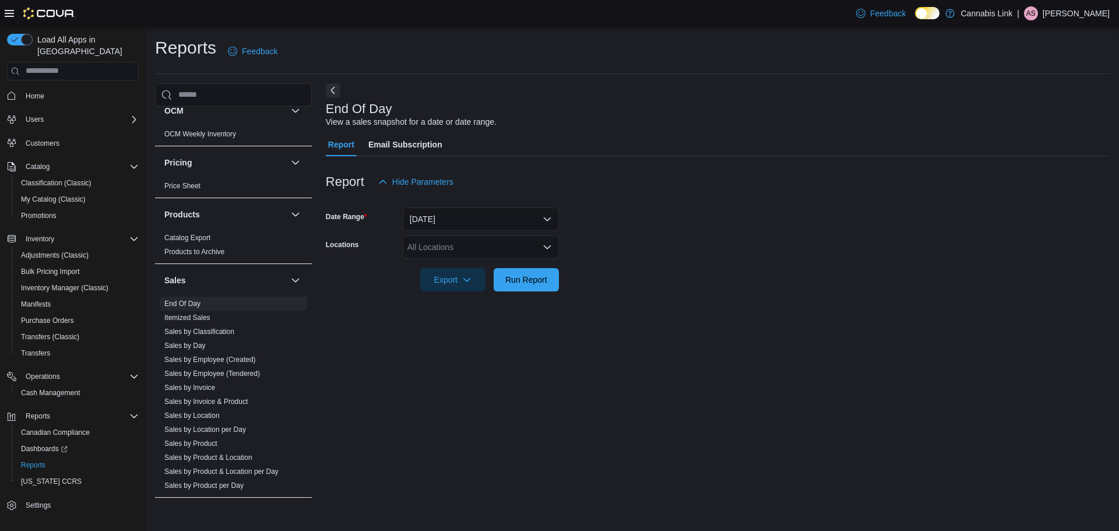  I want to click on button: Run Report, so click(526, 280).